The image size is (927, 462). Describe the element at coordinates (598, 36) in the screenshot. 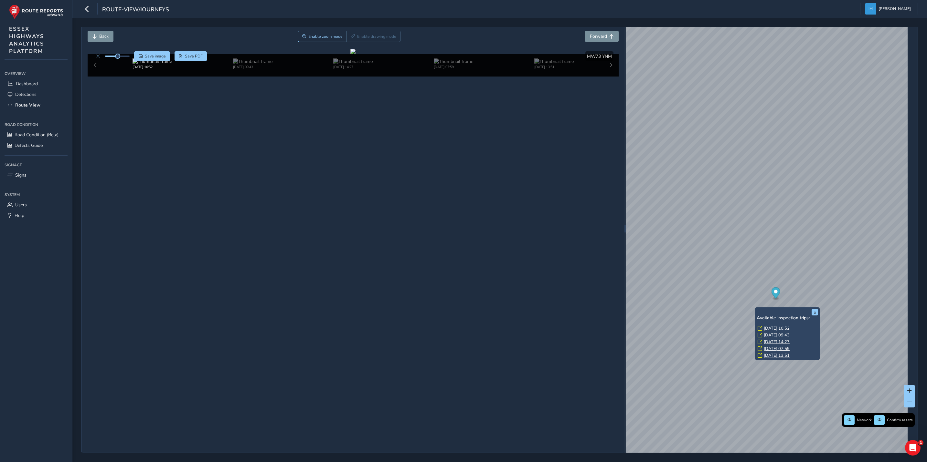

I see `span: Forward` at that location.